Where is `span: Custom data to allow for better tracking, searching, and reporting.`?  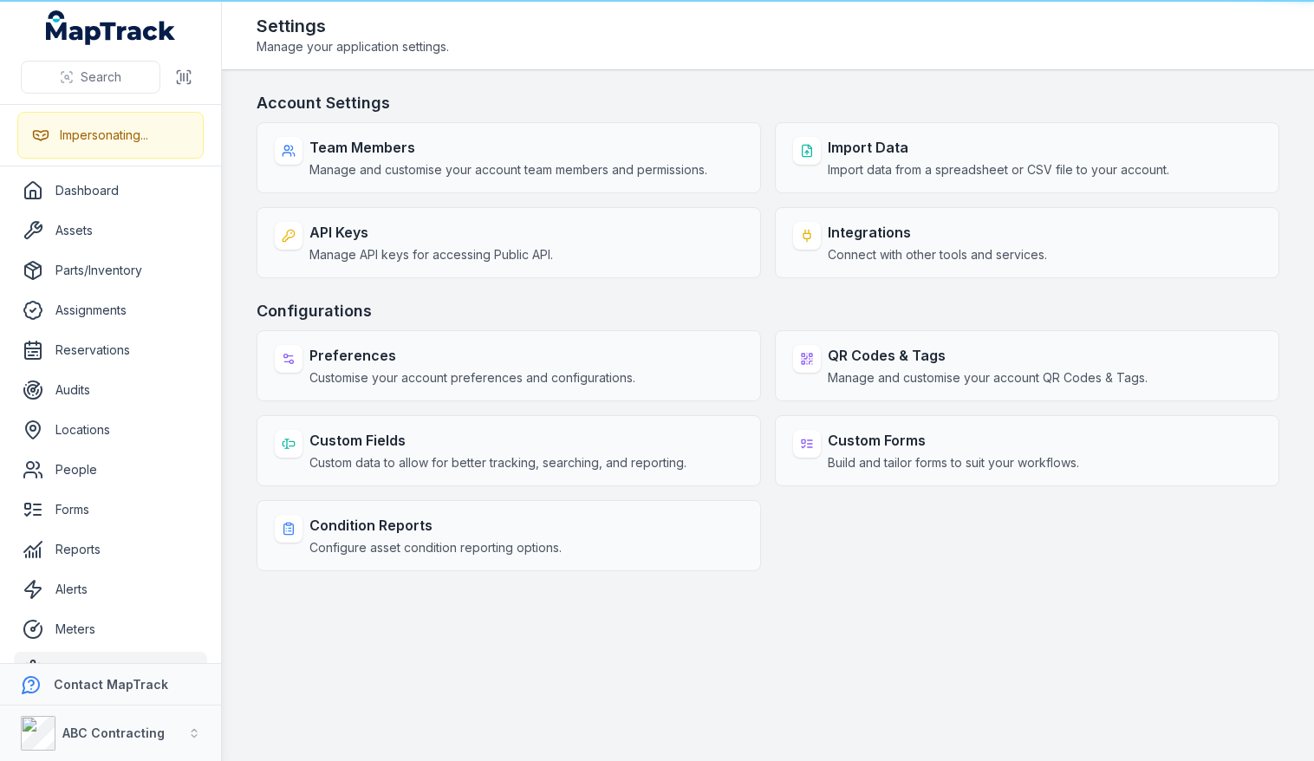 span: Custom data to allow for better tracking, searching, and reporting. is located at coordinates (498, 463).